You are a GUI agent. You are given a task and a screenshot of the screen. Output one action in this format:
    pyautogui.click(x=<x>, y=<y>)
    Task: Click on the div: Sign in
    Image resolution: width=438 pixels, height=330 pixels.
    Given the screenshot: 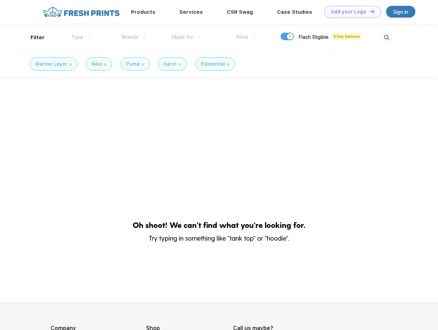 What is the action you would take?
    pyautogui.click(x=401, y=12)
    